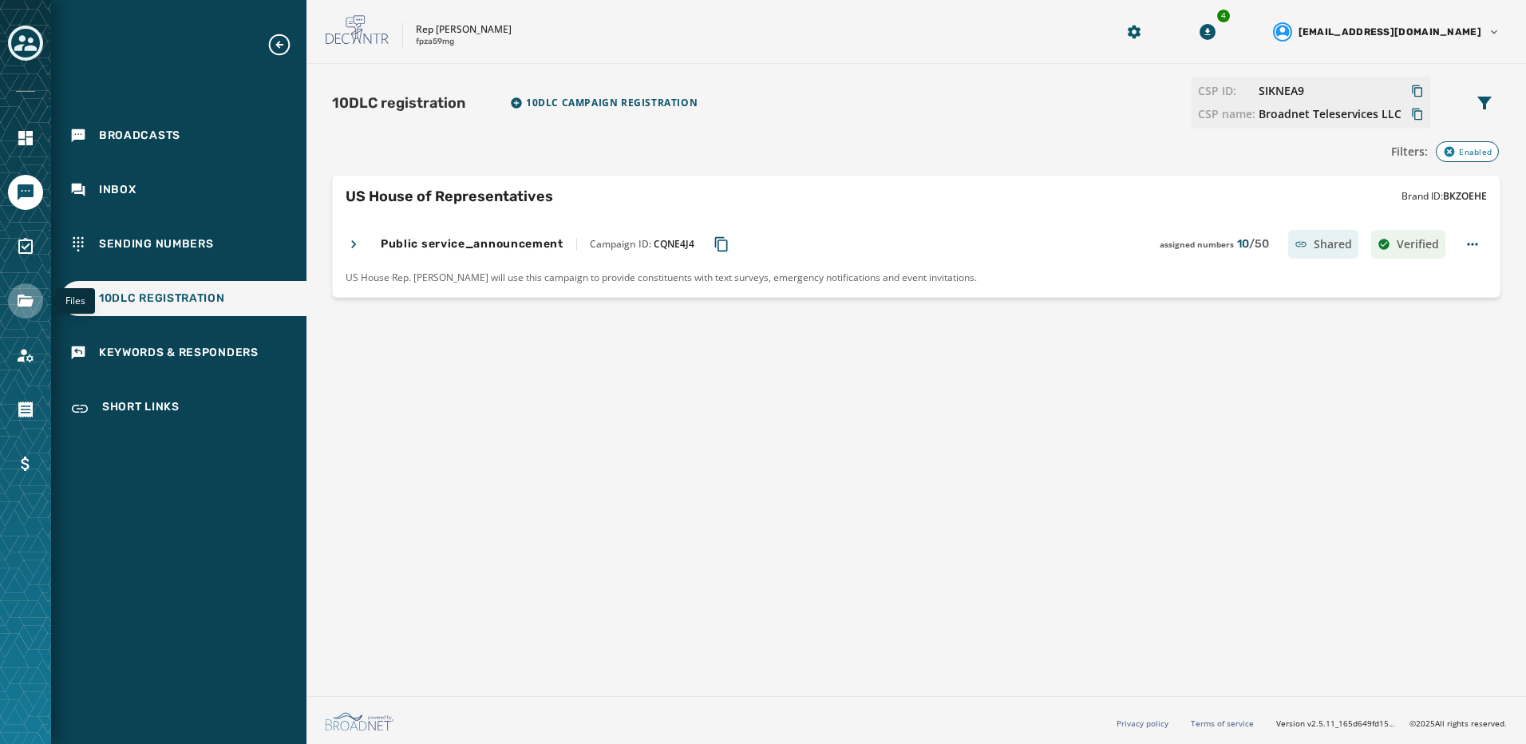 The width and height of the screenshot is (1526, 744). Describe the element at coordinates (286, 45) in the screenshot. I see `button: Expand sub nav menu` at that location.